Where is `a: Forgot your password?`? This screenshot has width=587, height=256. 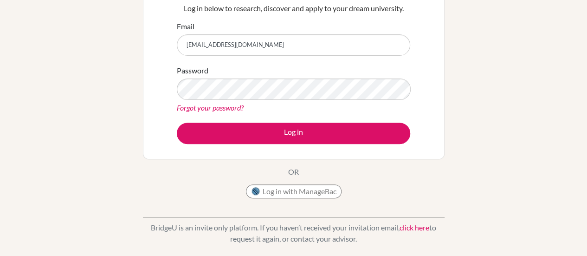
a: Forgot your password? is located at coordinates (210, 107).